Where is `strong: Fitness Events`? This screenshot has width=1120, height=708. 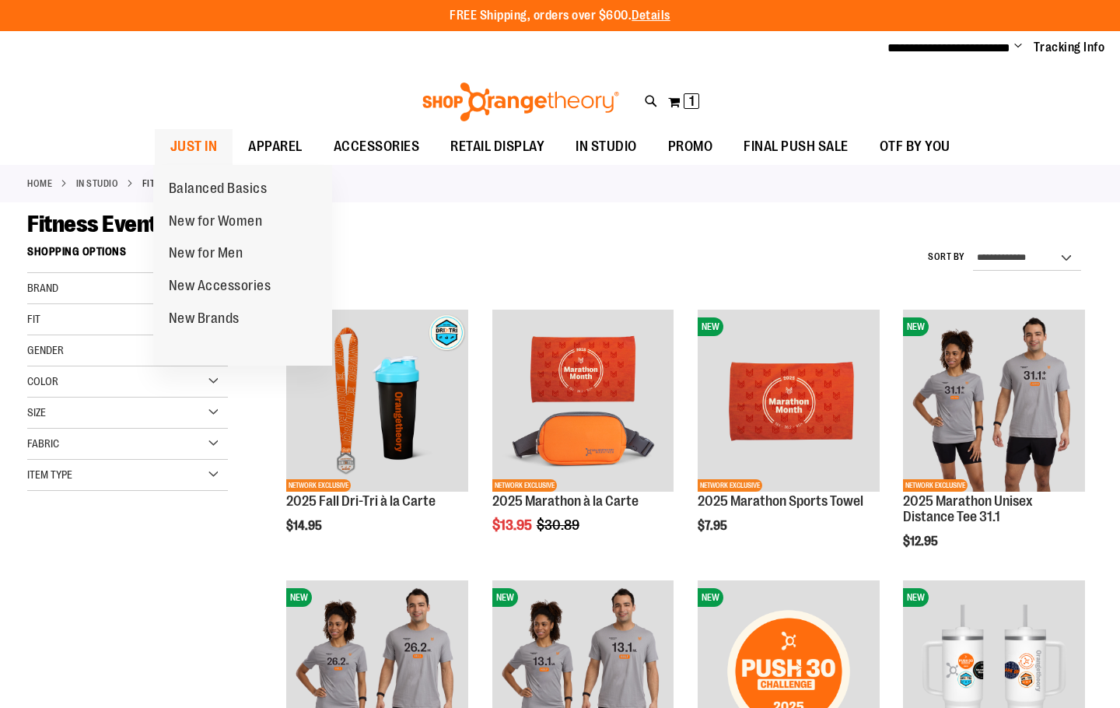 strong: Fitness Events is located at coordinates (177, 184).